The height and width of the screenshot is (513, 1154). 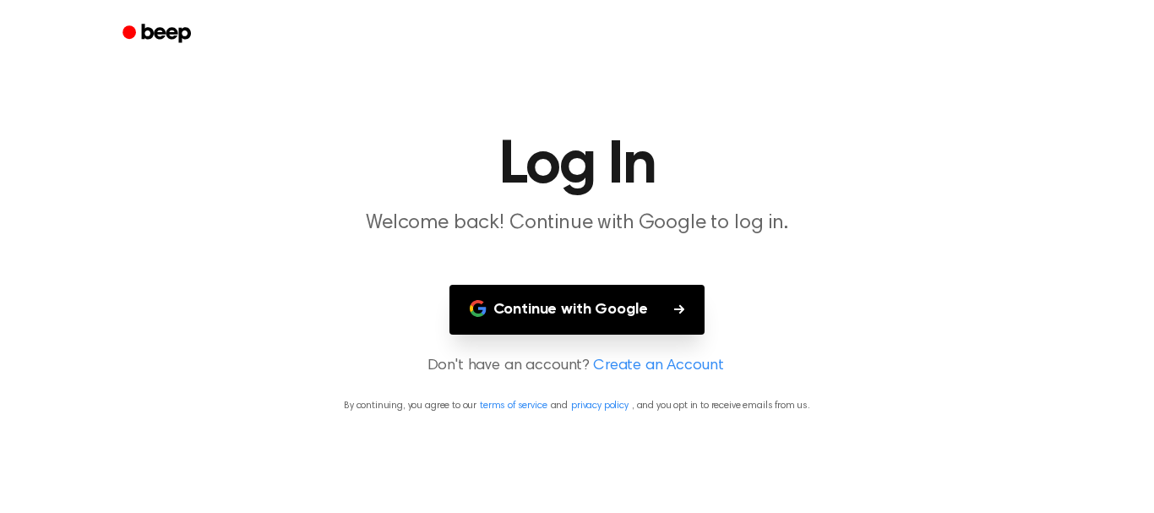 What do you see at coordinates (600, 405) in the screenshot?
I see `a: privacy policy` at bounding box center [600, 405].